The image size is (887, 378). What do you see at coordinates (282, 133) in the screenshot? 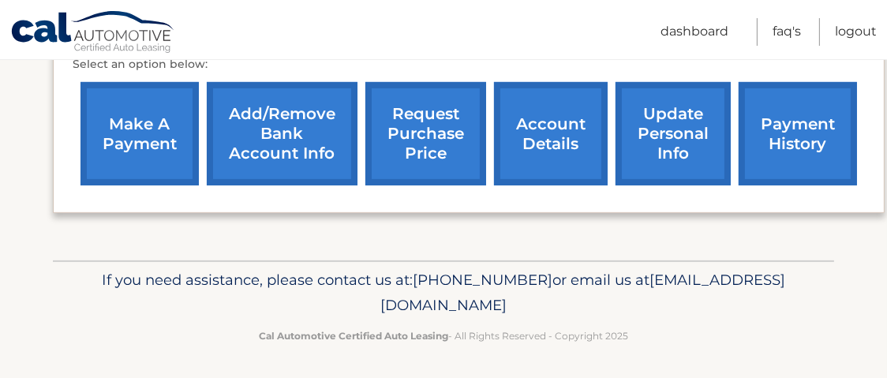
I see `a: Add/Remove bank account info` at bounding box center [282, 133].